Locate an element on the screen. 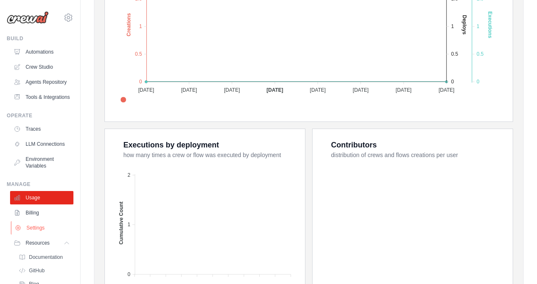  a: Tools & Integrations is located at coordinates (41, 97).